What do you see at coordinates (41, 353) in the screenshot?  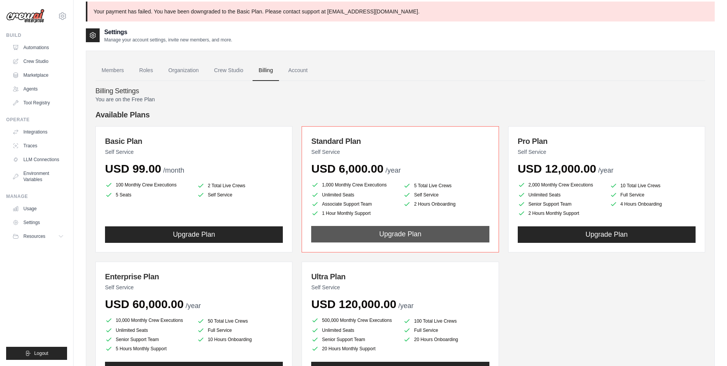 I see `span: Logout` at bounding box center [41, 353].